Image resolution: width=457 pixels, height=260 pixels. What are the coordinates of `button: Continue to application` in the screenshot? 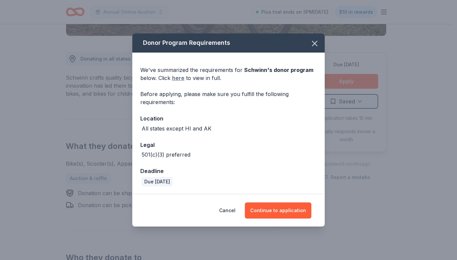 It's located at (278, 210).